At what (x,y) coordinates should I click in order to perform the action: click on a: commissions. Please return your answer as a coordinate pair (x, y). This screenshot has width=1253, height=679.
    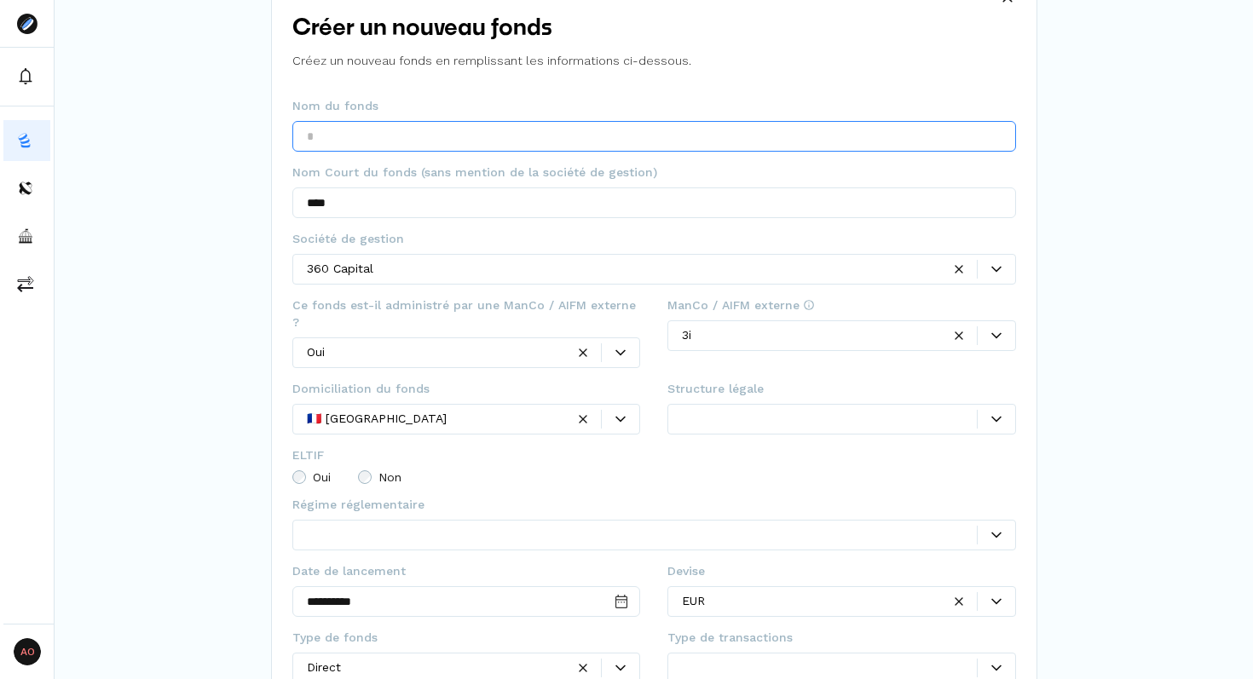
    Looking at the image, I should click on (26, 284).